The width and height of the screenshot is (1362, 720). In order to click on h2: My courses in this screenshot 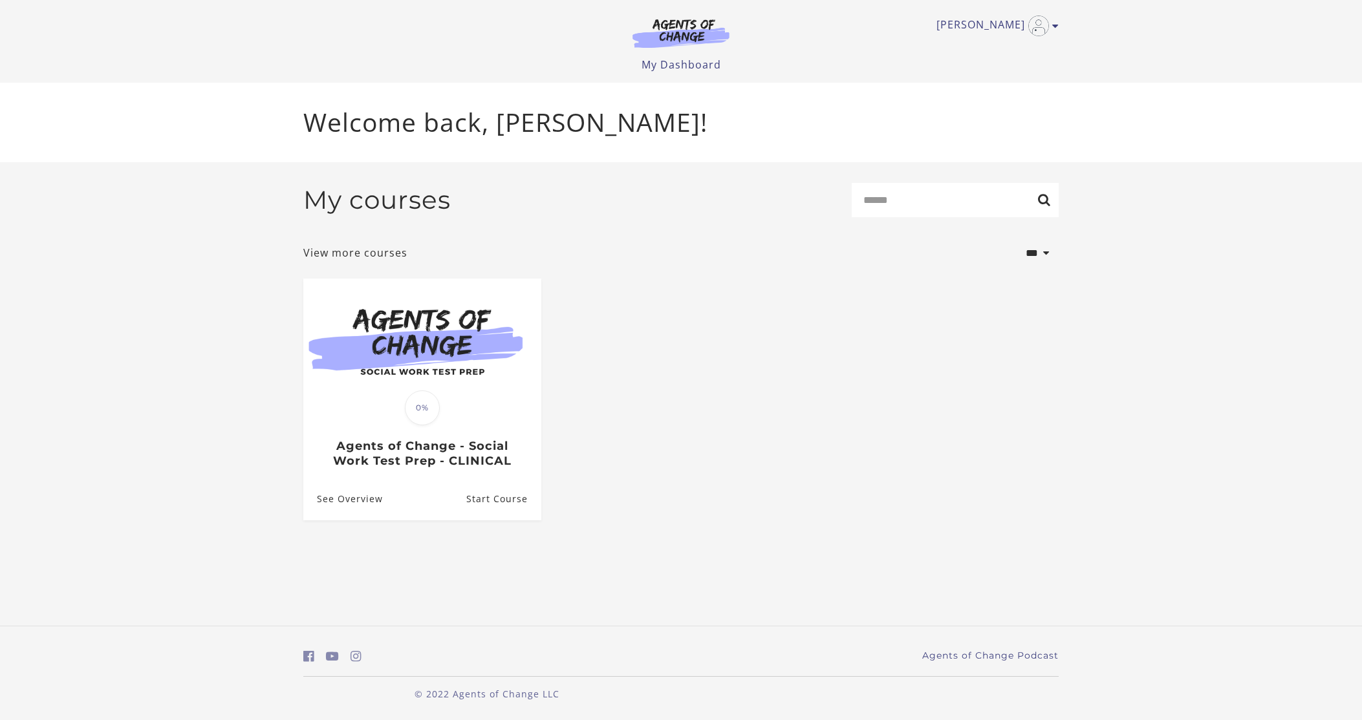, I will do `click(377, 200)`.